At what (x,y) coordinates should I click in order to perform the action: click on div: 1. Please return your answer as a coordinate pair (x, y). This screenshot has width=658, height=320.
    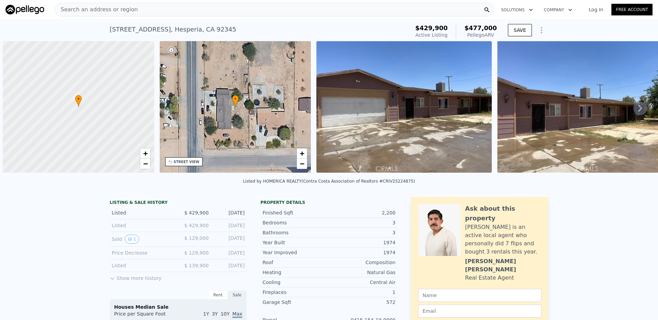
    Looking at the image, I should click on (362, 292).